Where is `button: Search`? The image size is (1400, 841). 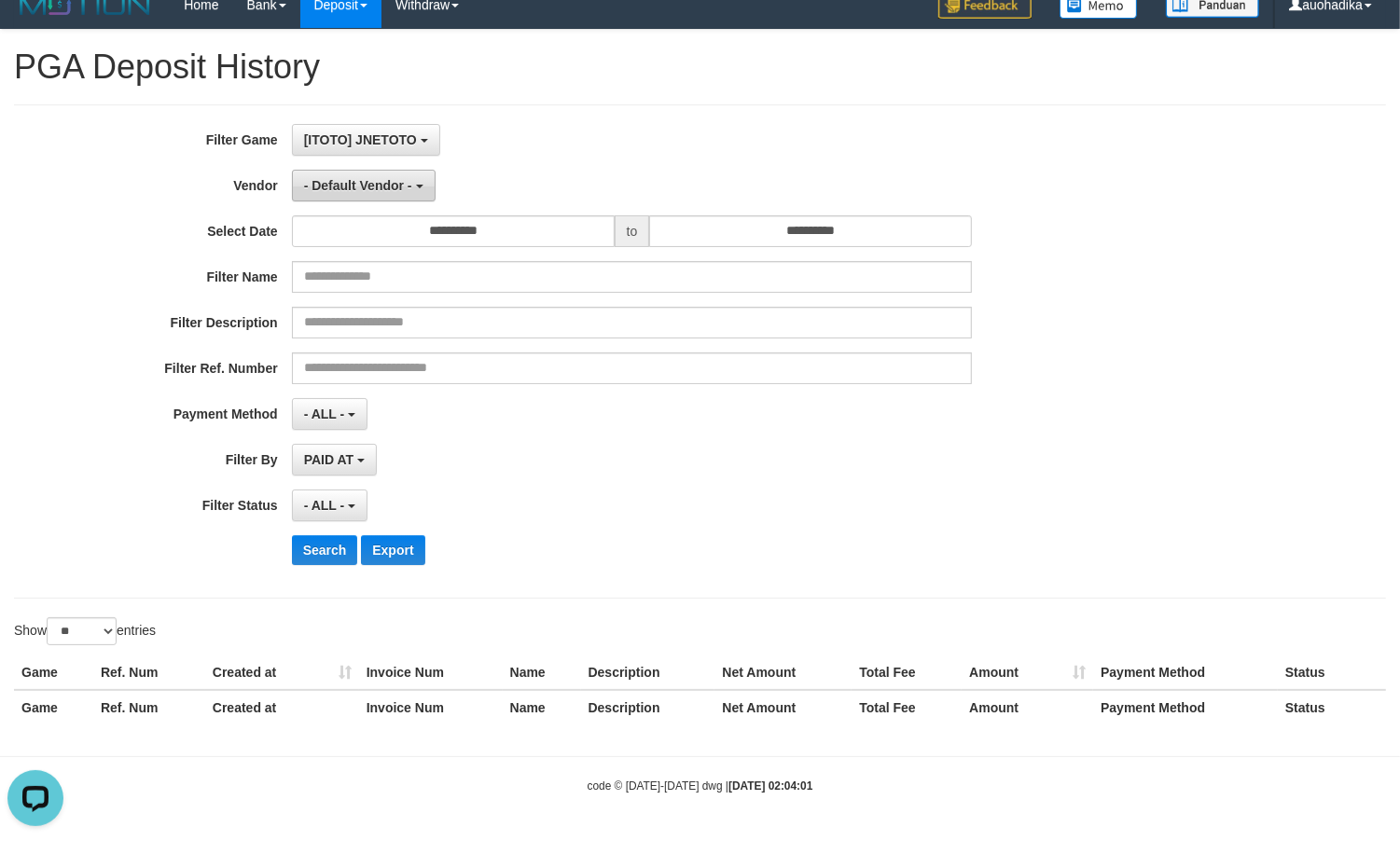
button: Search is located at coordinates (324, 550).